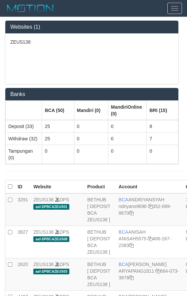  What do you see at coordinates (51, 206) in the screenshot?
I see `span: aaf-DPBCAZEUS01` at bounding box center [51, 206].